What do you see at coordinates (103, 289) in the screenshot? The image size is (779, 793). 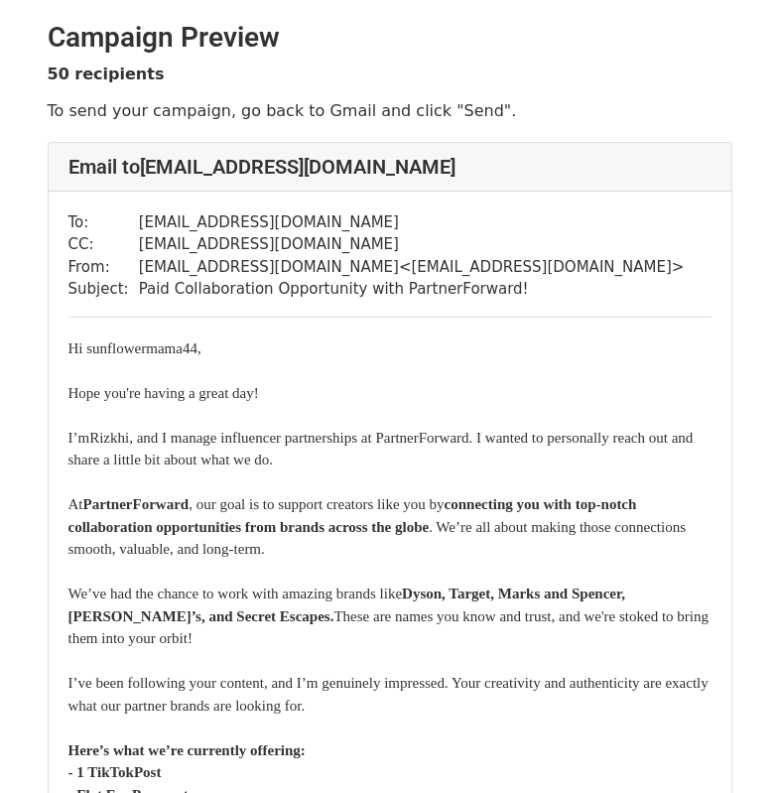 I see `td: Subject:` at bounding box center [103, 289].